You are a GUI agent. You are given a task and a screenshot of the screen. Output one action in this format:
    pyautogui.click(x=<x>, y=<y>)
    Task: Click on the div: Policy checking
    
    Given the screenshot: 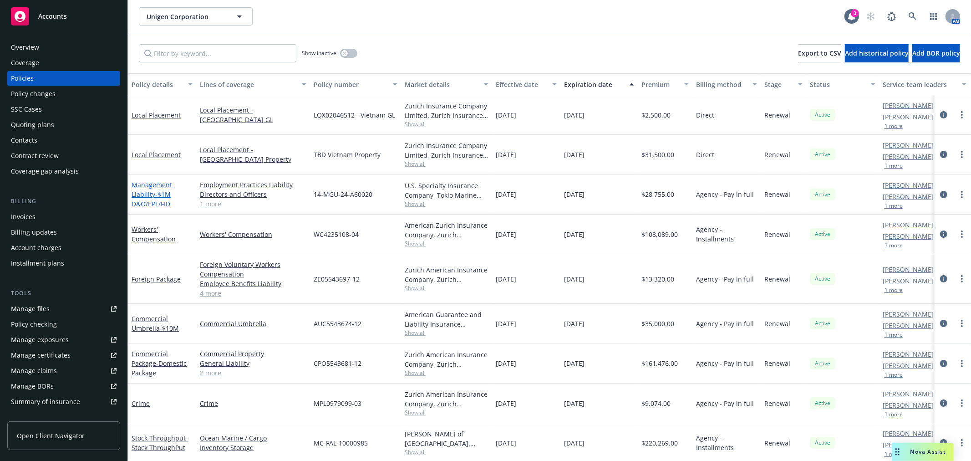 What is the action you would take?
    pyautogui.click(x=34, y=324)
    